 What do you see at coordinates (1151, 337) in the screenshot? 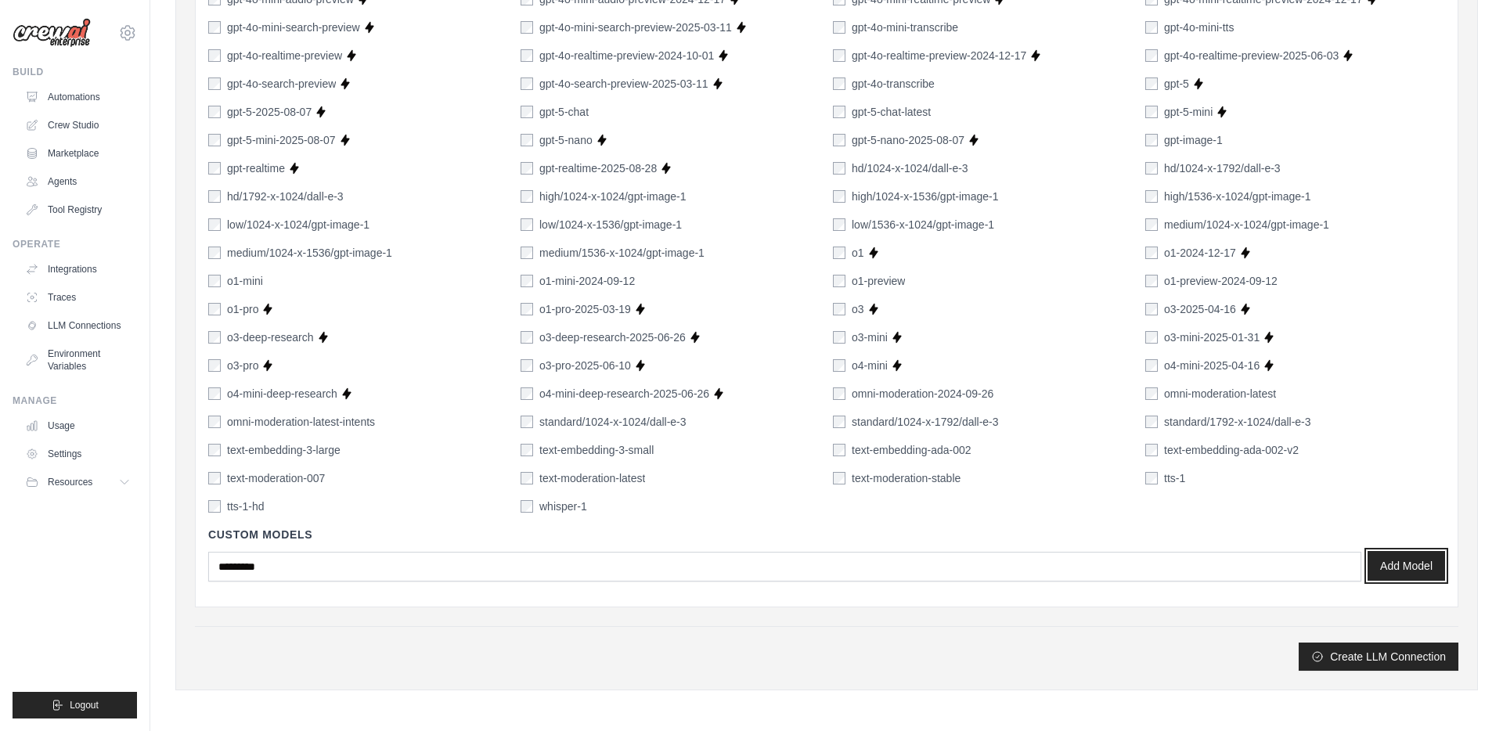
I see `input: o3-mini-2025-01-31` at bounding box center [1151, 337].